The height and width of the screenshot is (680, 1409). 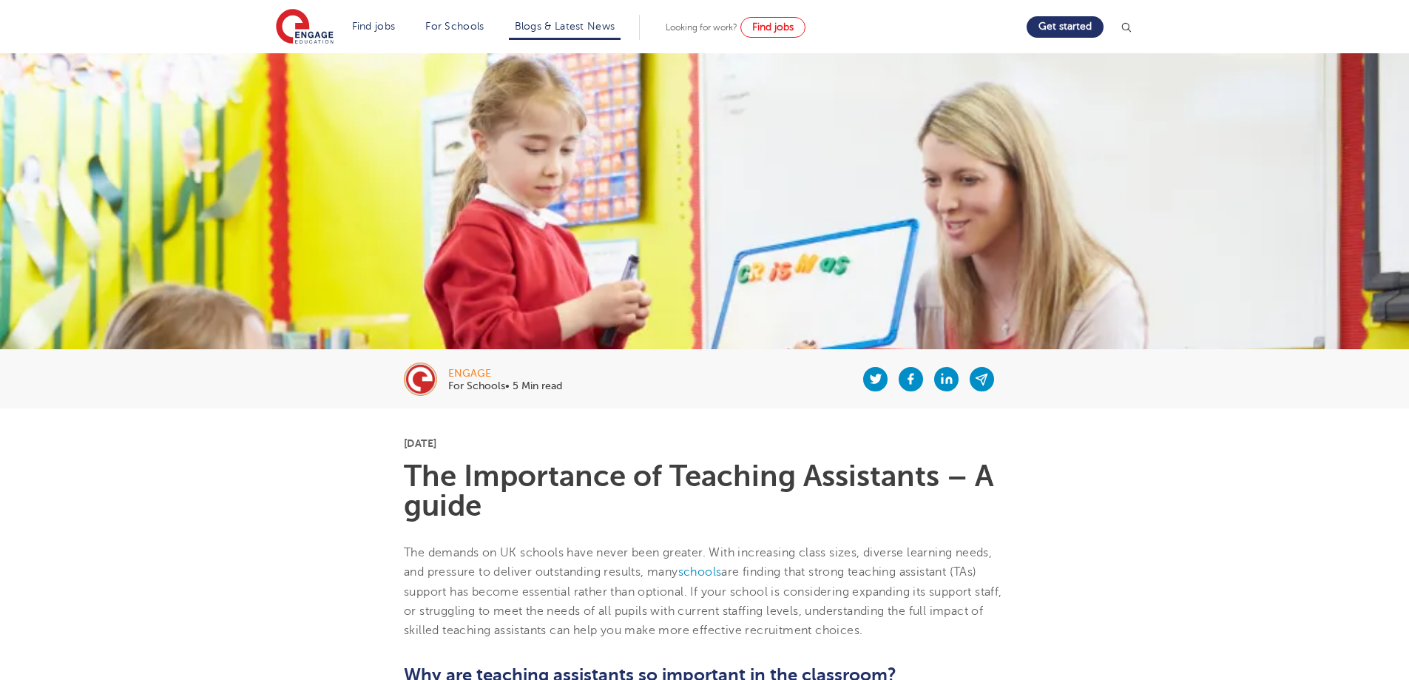 I want to click on div: engage, so click(x=505, y=374).